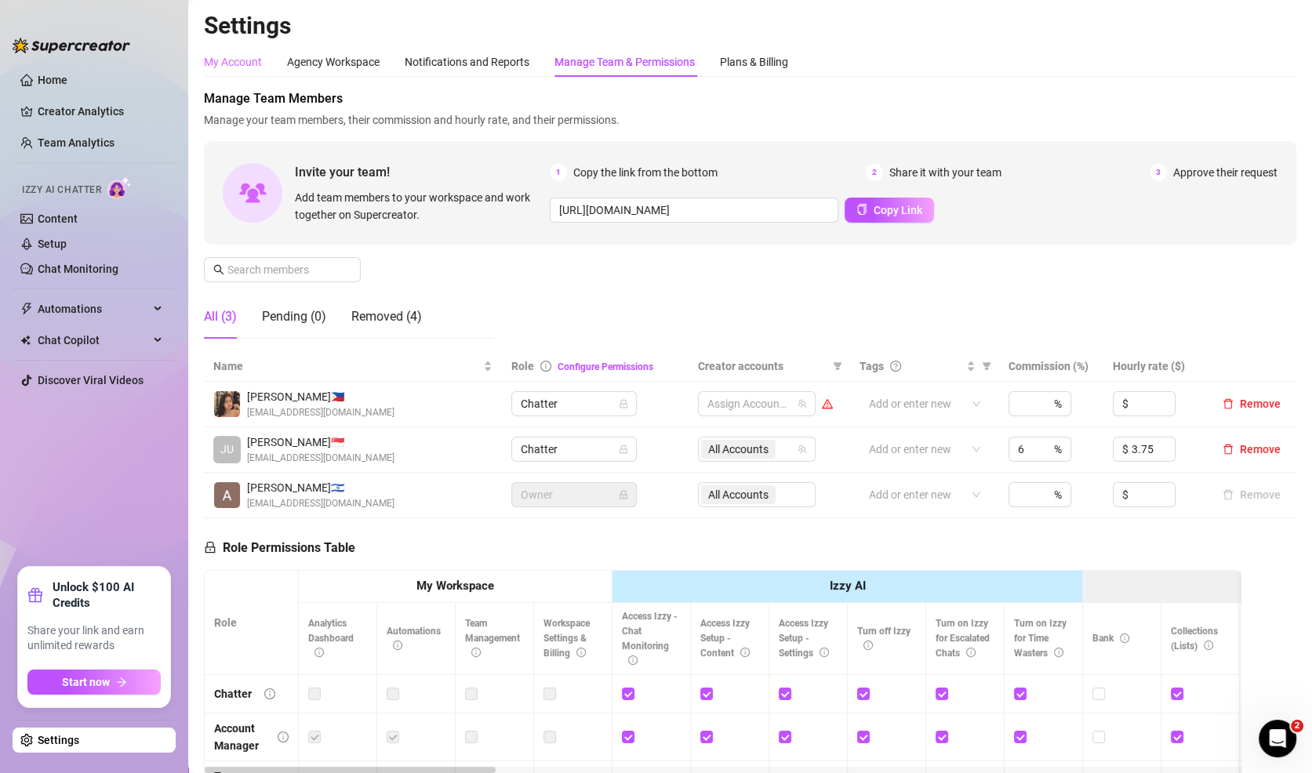 Image resolution: width=1312 pixels, height=773 pixels. Describe the element at coordinates (884, 639) in the screenshot. I see `span: Turn off Izzy` at that location.